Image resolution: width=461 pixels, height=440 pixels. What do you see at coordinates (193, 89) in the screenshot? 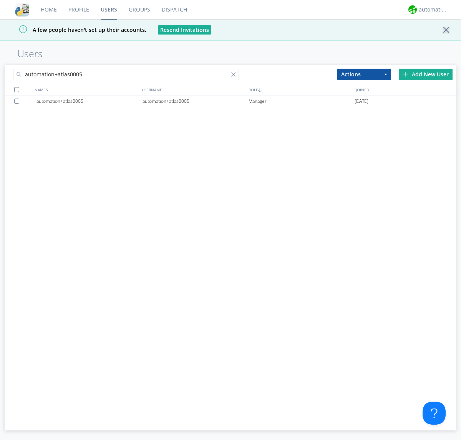
I see `div: USERNAME` at bounding box center [193, 89].